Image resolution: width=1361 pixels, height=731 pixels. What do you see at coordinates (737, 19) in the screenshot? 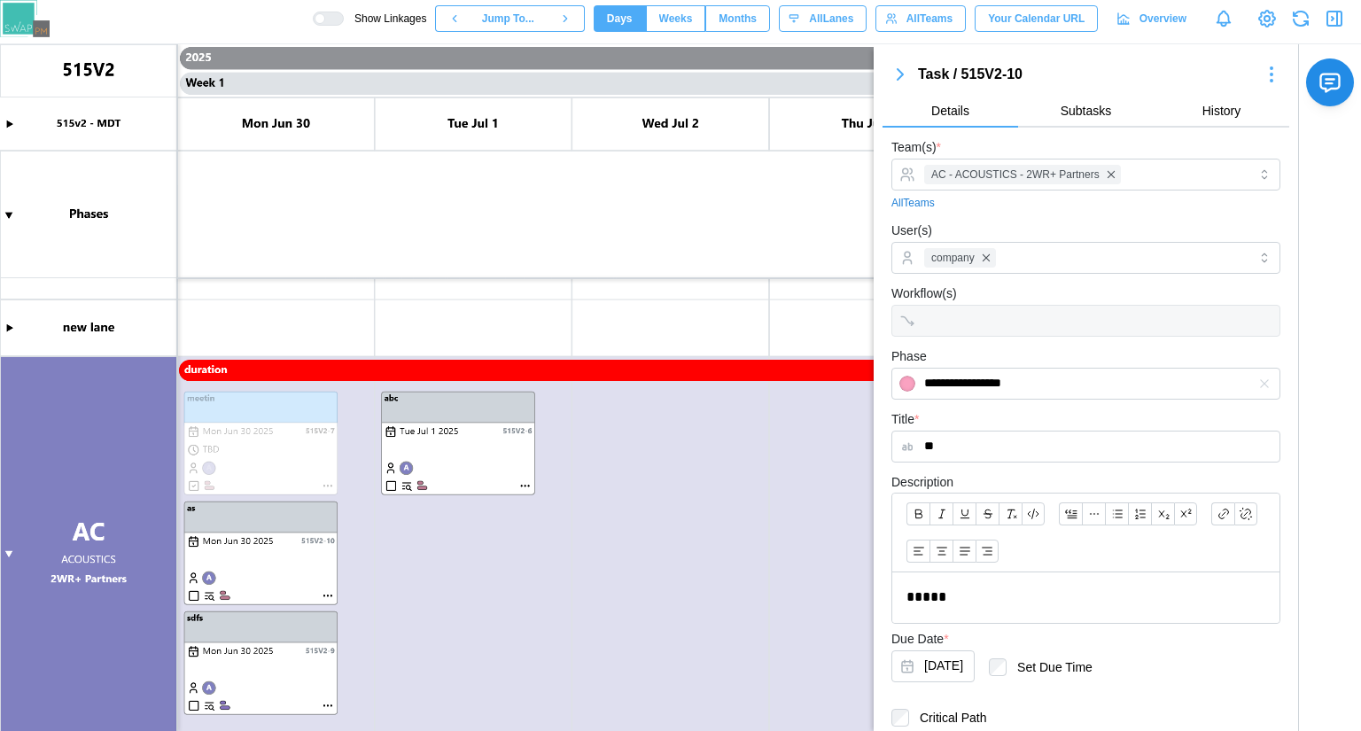
I see `span: Months` at bounding box center [737, 19].